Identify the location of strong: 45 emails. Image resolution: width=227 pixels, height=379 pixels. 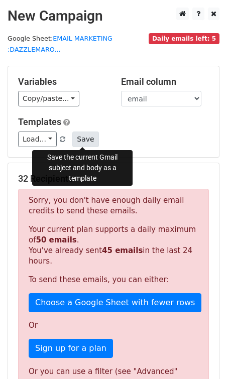
(122, 250).